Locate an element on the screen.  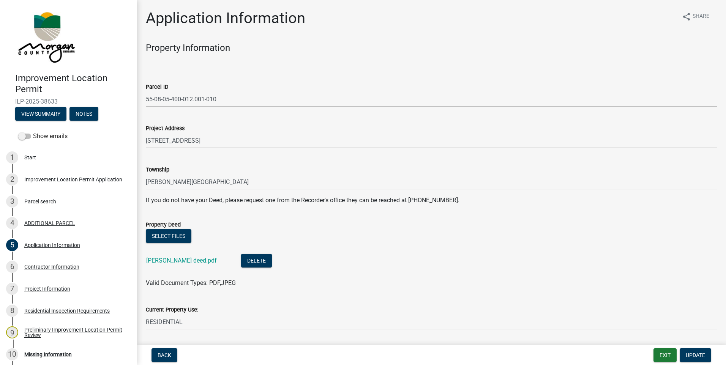
button: Delete is located at coordinates (256, 261).